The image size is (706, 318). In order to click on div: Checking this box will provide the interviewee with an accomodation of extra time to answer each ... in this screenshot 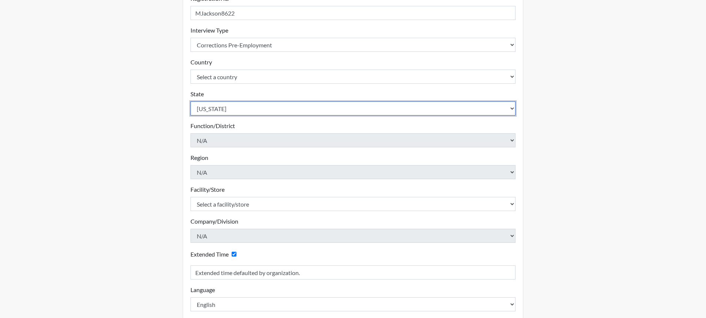, I will do `click(215, 254)`.